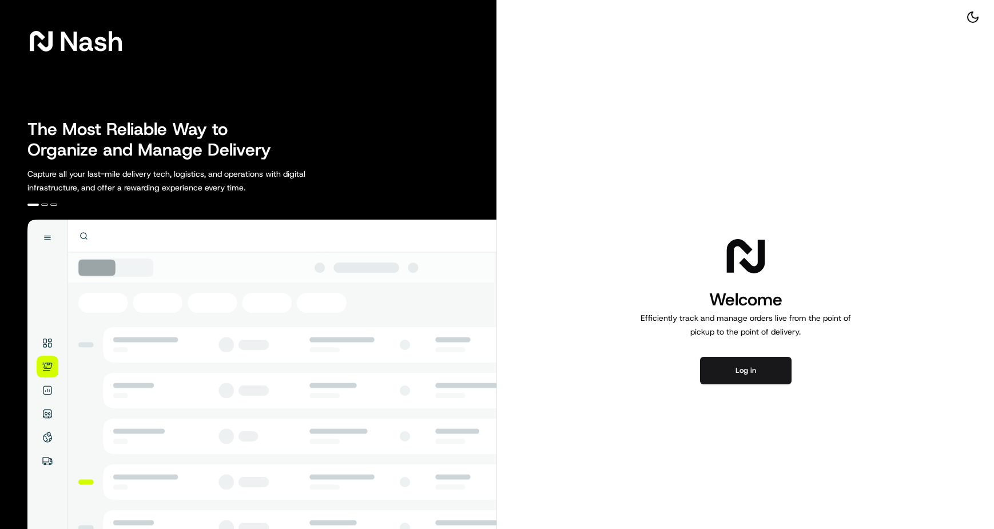  Describe the element at coordinates (746, 371) in the screenshot. I see `button: Log in` at that location.